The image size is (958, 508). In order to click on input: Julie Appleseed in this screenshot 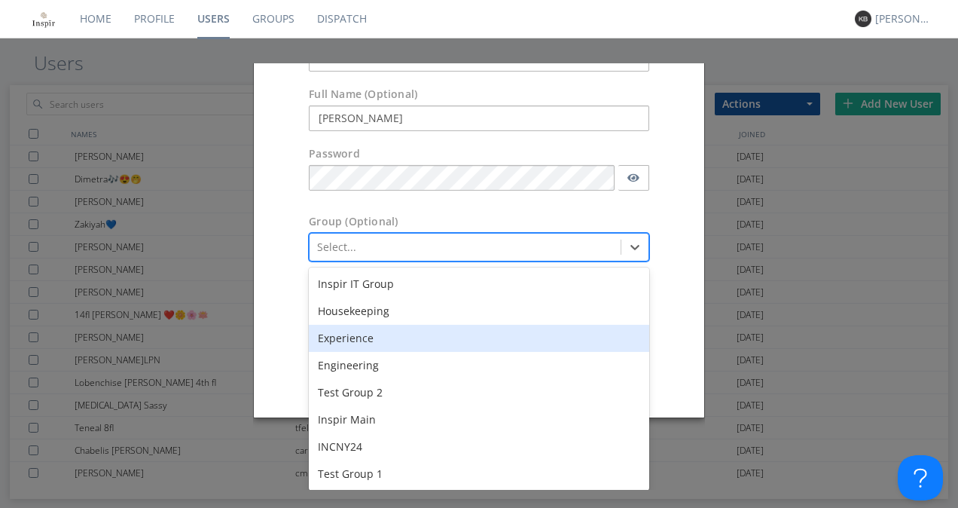, I will do `click(479, 118)`.